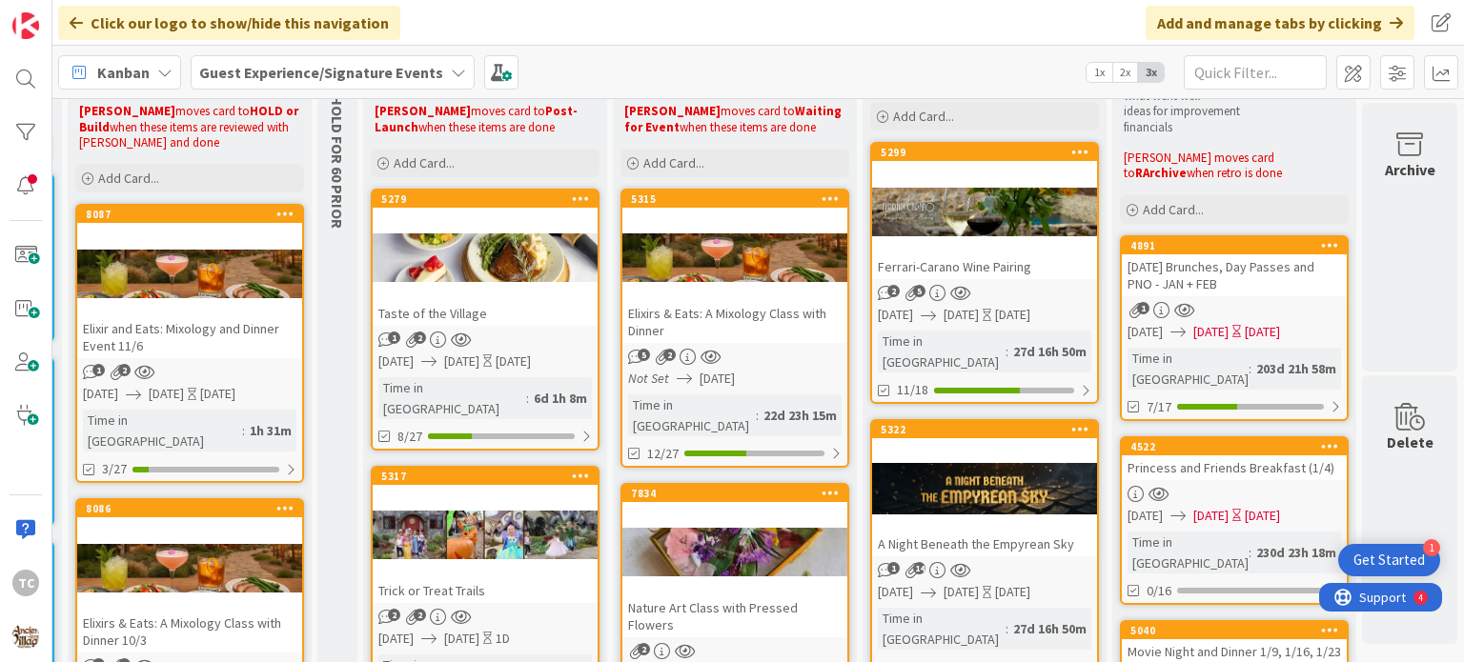  What do you see at coordinates (662, 454) in the screenshot?
I see `span: 12/27` at bounding box center [662, 454].